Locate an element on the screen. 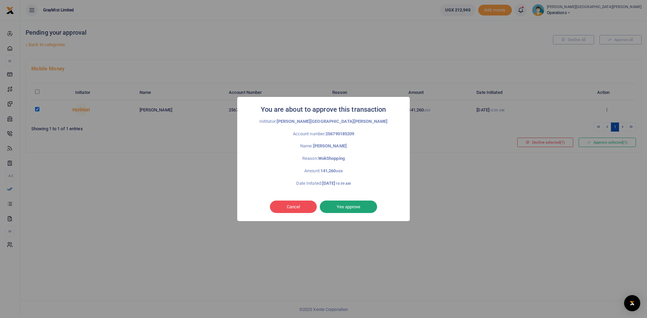 This screenshot has height=318, width=647. strong: WokShopping is located at coordinates (331, 158).